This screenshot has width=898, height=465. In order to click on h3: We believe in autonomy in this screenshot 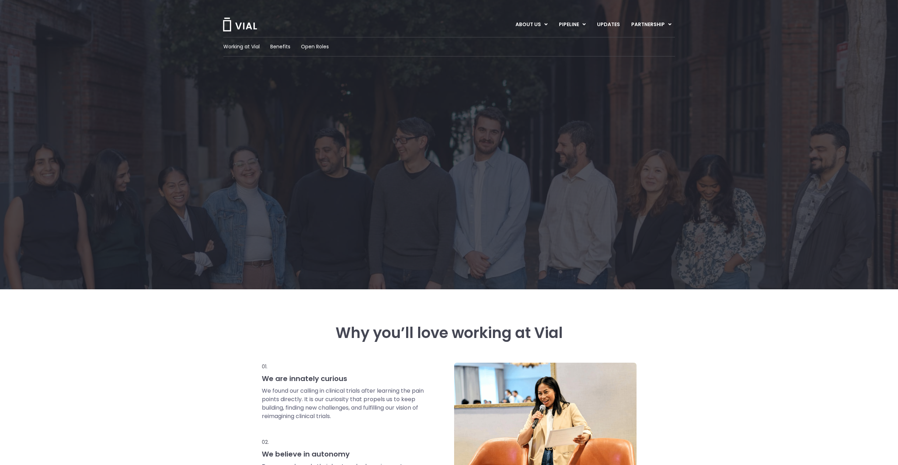, I will do `click(343, 454)`.